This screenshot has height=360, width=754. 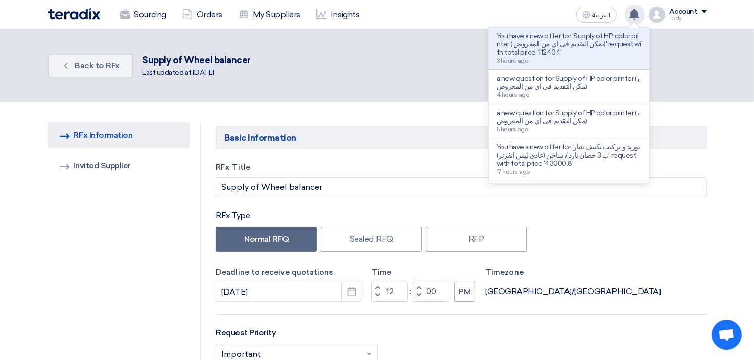 What do you see at coordinates (431, 292) in the screenshot?
I see `input: Minutes` at bounding box center [431, 292].